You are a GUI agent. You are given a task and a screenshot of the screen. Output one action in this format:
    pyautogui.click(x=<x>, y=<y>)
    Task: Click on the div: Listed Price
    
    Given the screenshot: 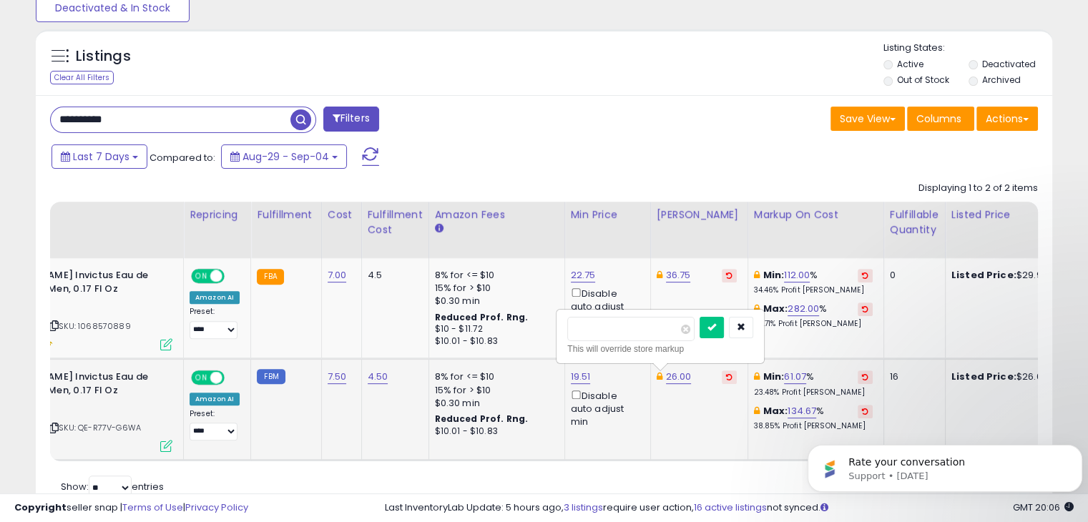 What is the action you would take?
    pyautogui.click(x=1013, y=215)
    